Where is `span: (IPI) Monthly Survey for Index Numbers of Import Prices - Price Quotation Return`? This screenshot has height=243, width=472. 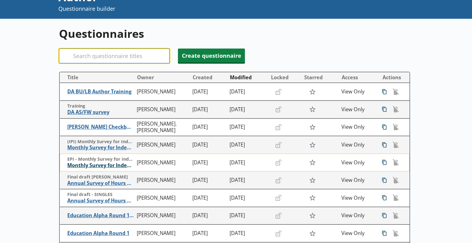
span: (IPI) Monthly Survey for Index Numbers of Import Prices - Price Quotation Return is located at coordinates (101, 142).